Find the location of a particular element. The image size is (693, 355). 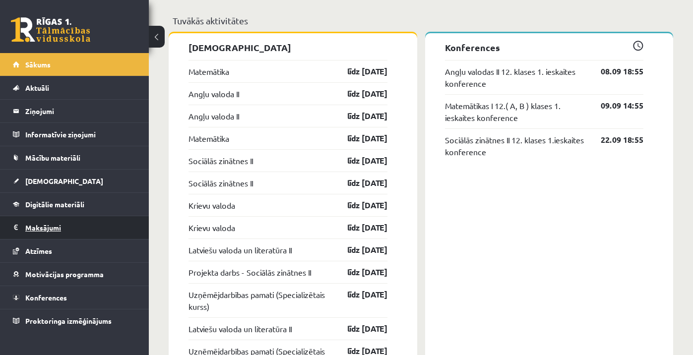

a: Sociālās zinātnes II 12. klases 1.ieskaites konference is located at coordinates (516, 146).